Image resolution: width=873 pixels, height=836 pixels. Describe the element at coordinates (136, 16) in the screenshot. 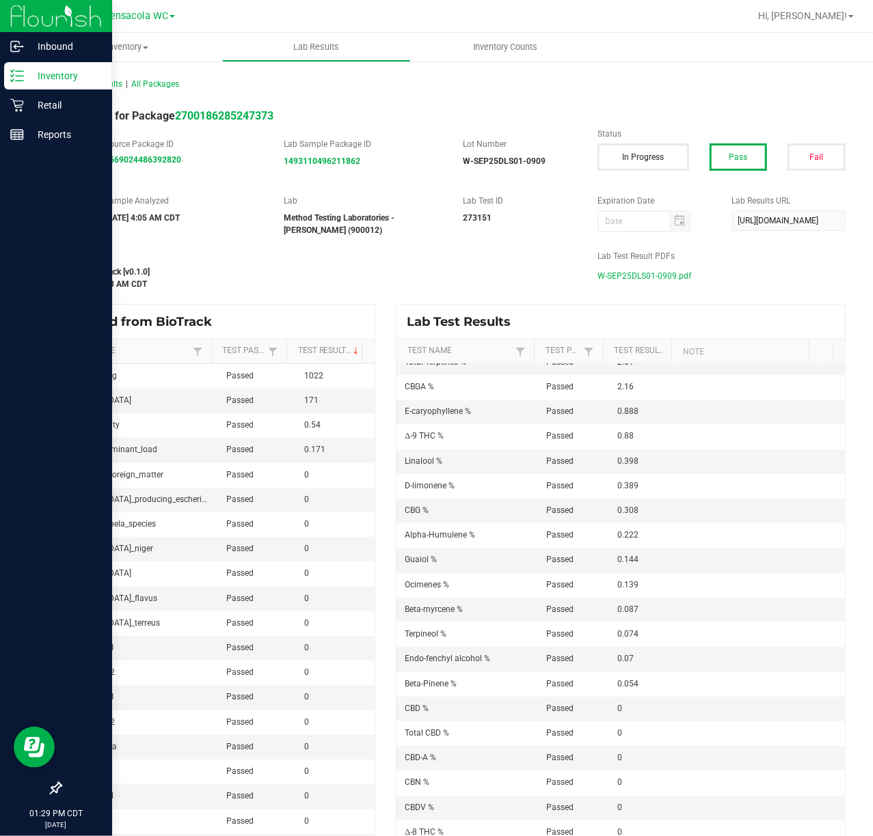

I see `span: Pensacola WC` at that location.